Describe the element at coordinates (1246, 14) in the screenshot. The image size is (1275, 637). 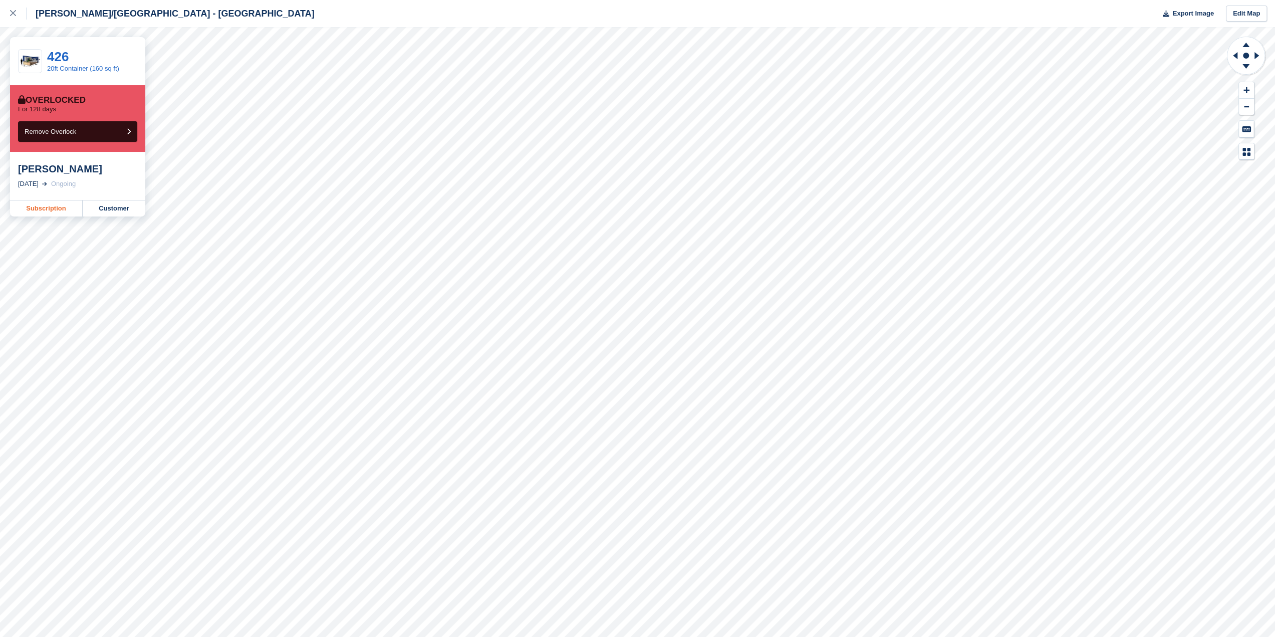
I see `a: Edit Map` at that location.